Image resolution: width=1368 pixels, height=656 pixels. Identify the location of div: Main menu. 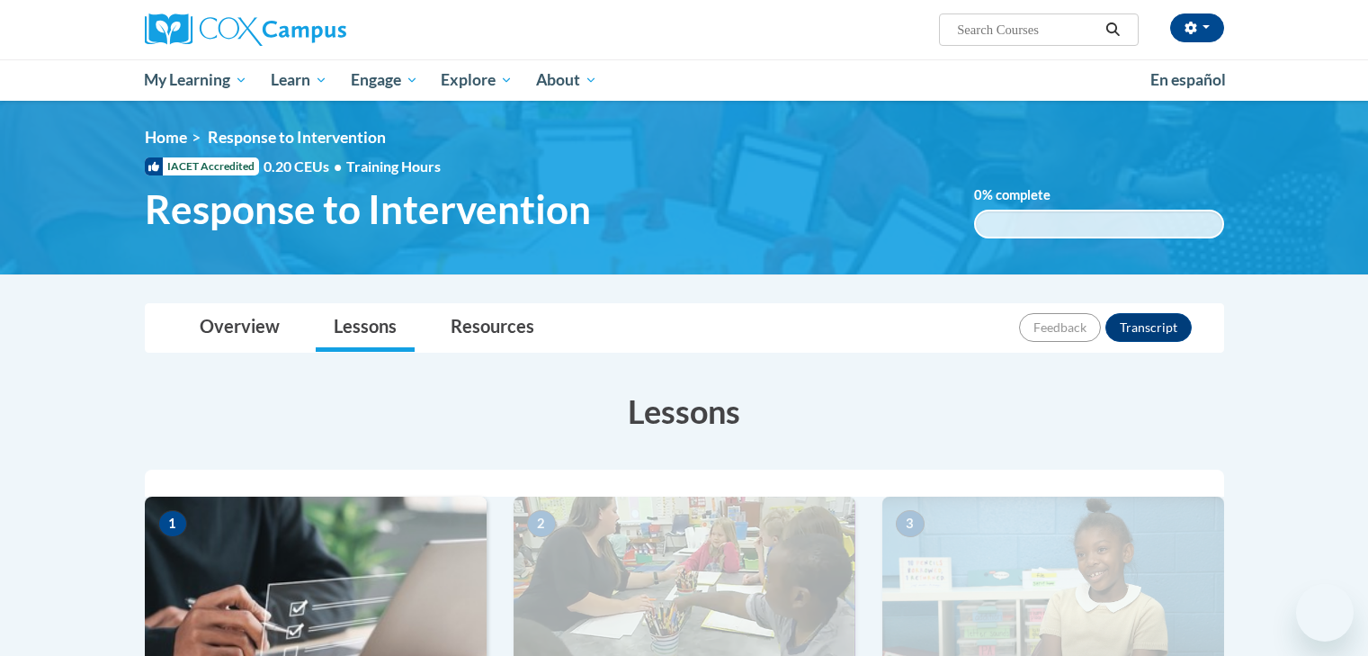
(684, 80).